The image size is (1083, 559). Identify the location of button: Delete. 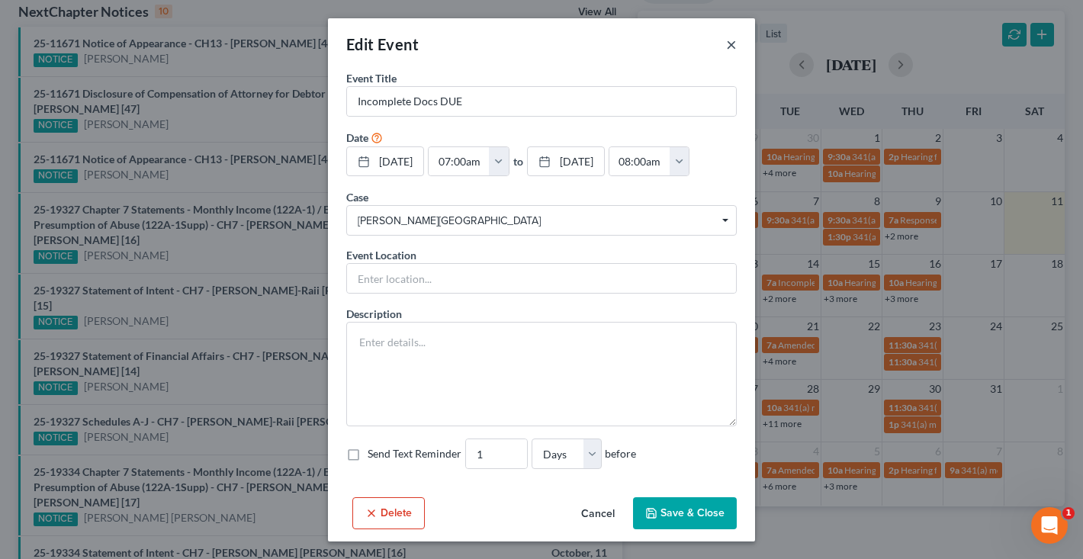
(388, 513).